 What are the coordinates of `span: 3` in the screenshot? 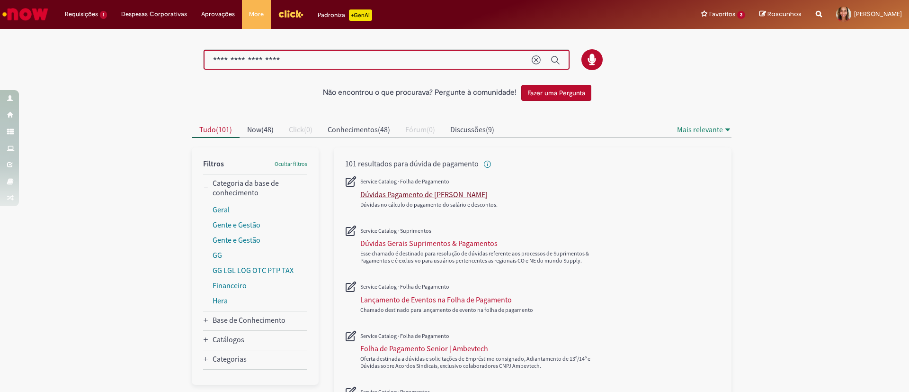 It's located at (741, 15).